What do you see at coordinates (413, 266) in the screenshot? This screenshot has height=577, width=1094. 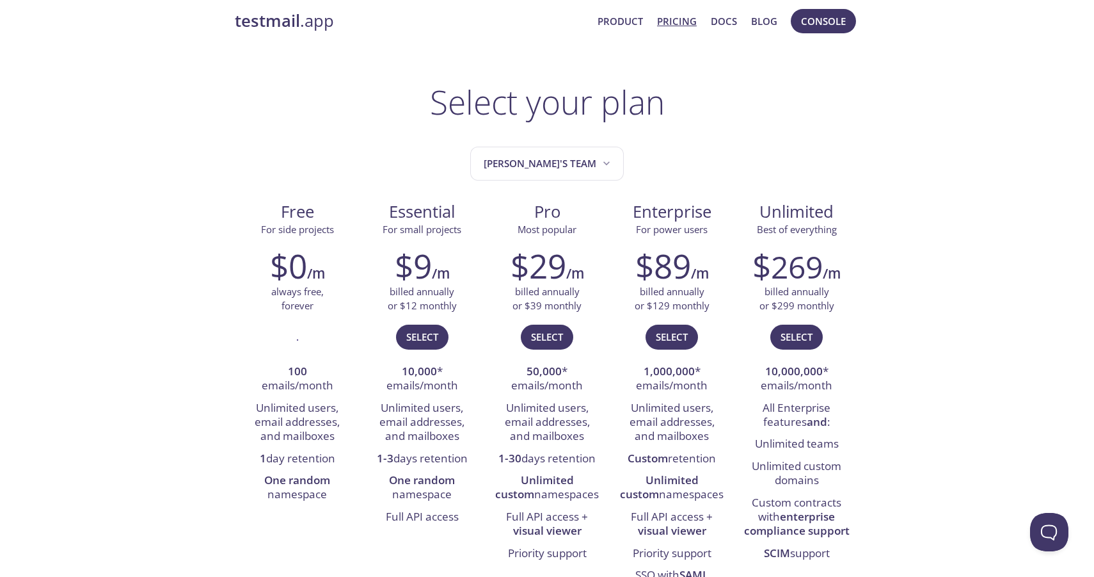 I see `h2: $9` at bounding box center [413, 266].